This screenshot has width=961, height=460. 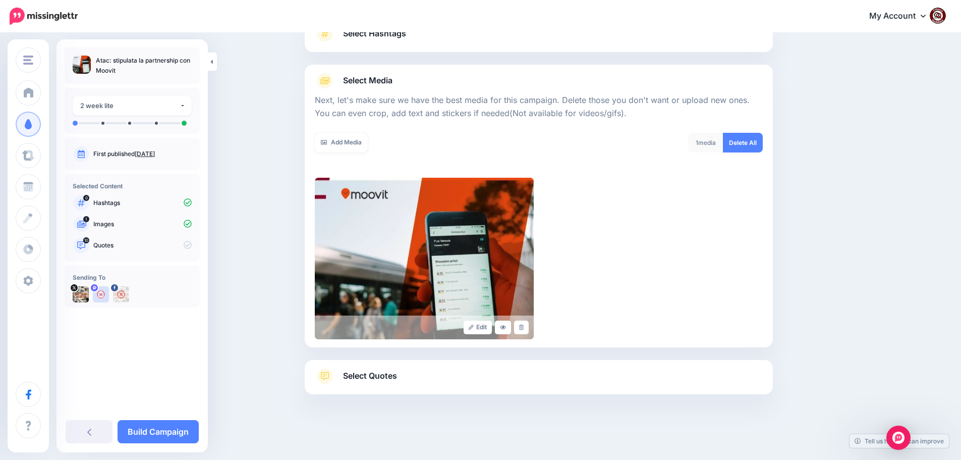 I want to click on div: Open Intercom Messenger, so click(x=899, y=437).